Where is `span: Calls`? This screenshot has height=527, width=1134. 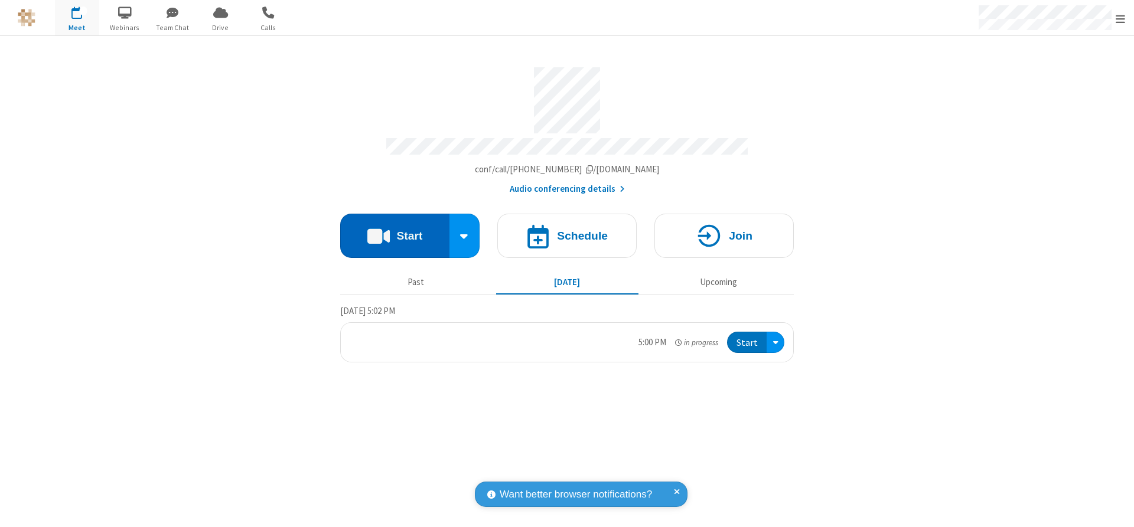 span: Calls is located at coordinates (268, 28).